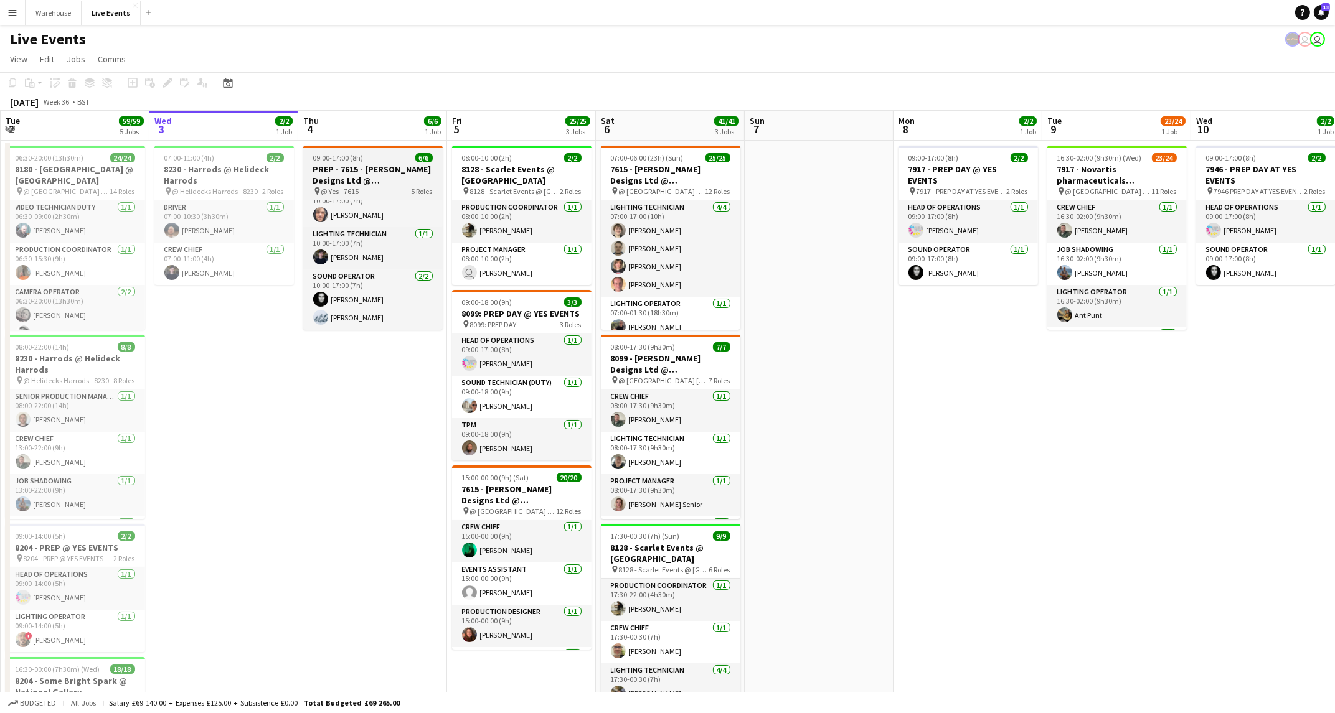 The width and height of the screenshot is (1335, 713). I want to click on span: 5, so click(456, 129).